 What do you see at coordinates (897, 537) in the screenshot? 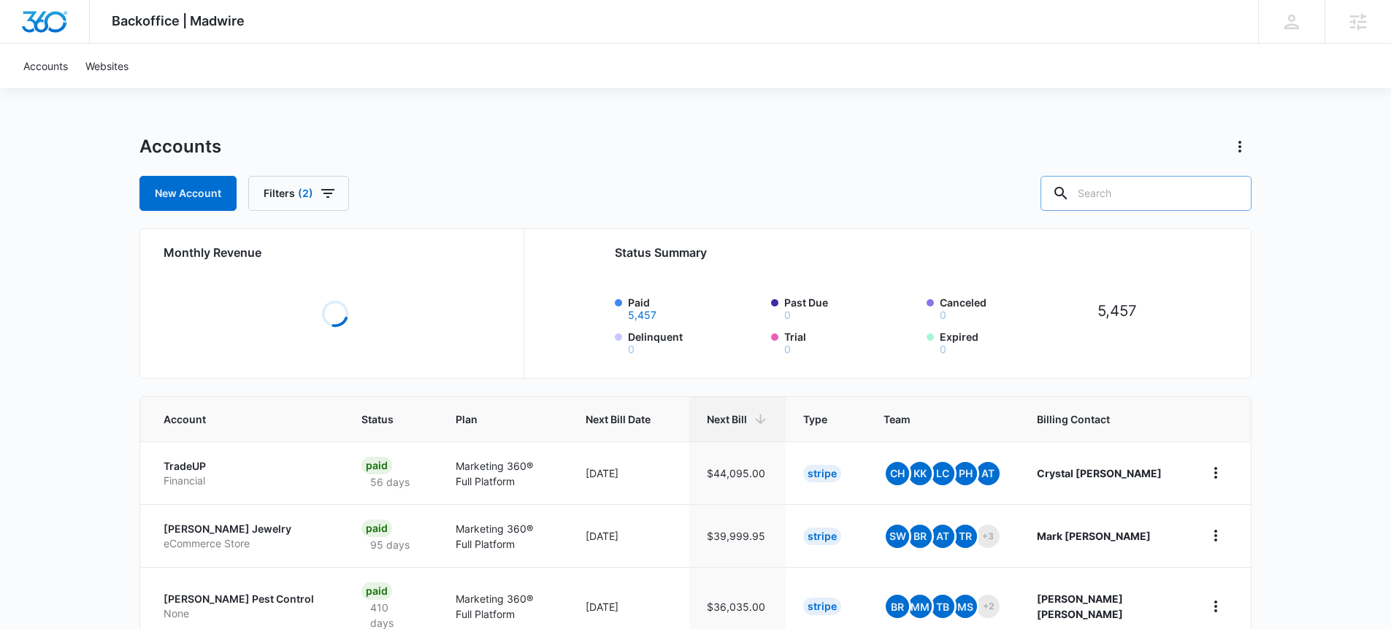
I see `span: SW` at bounding box center [897, 537].